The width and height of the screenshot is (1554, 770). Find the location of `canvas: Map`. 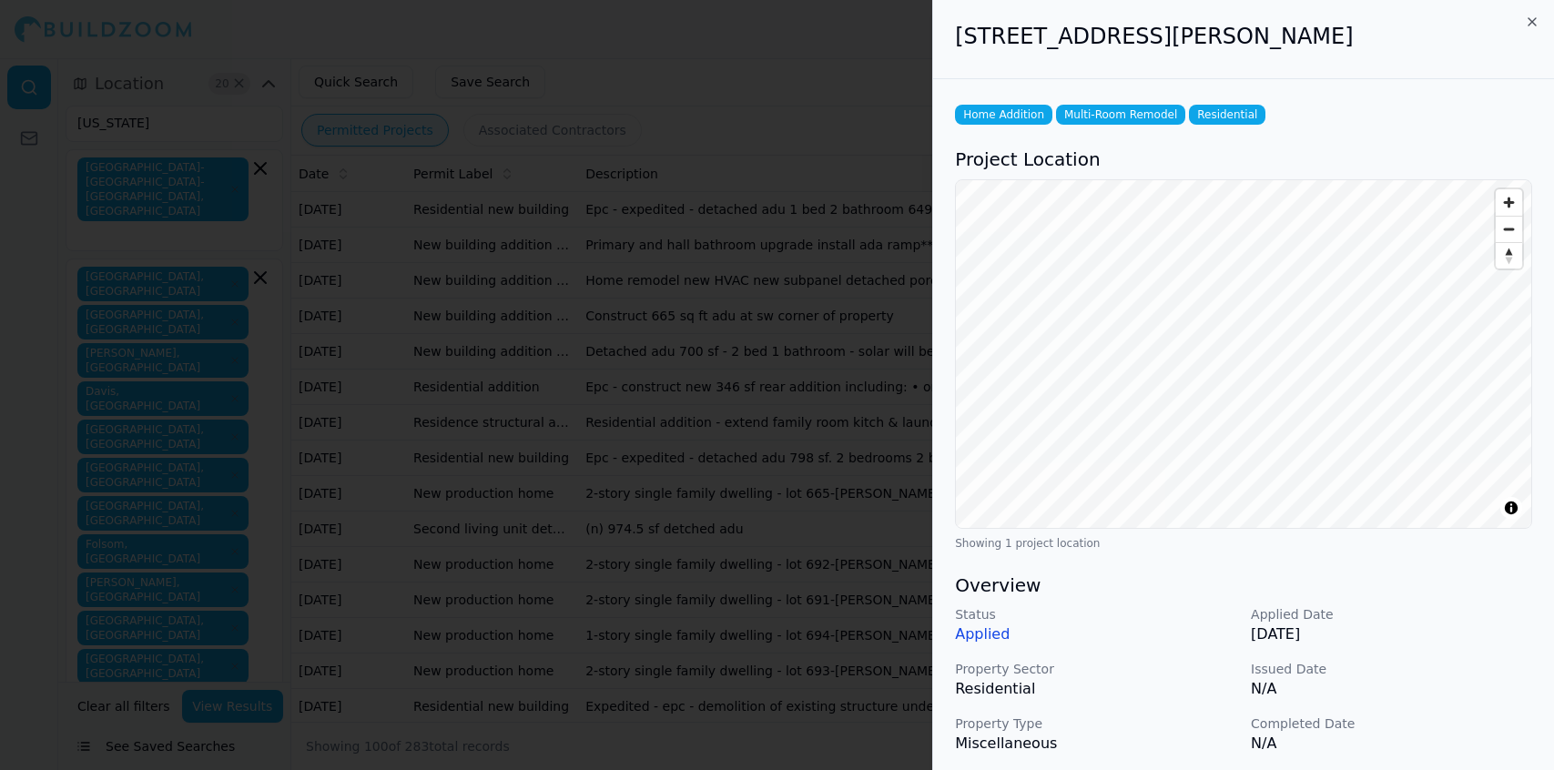

canvas: Map is located at coordinates (1244, 354).